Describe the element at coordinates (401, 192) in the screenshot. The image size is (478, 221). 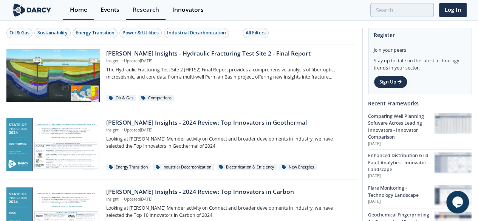
I see `div: Flare Monitoring - Technology Landscape` at that location.